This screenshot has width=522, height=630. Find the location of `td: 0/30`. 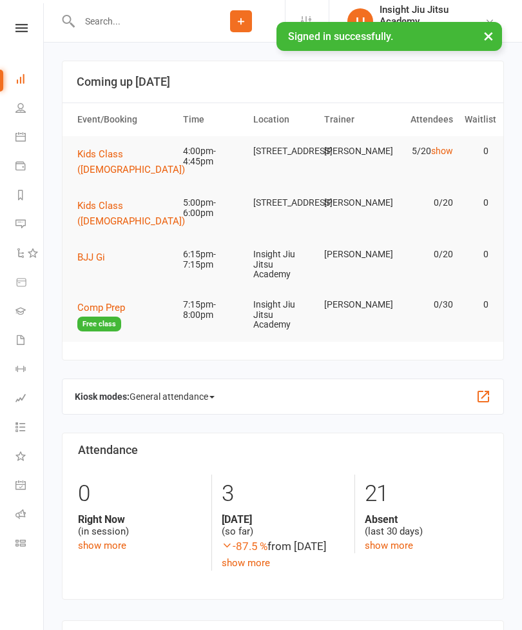

td: 0/30 is located at coordinates (424, 304).